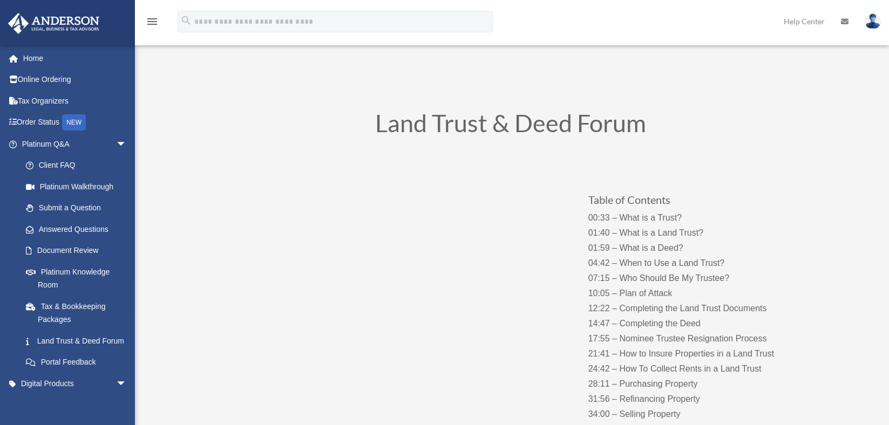 Image resolution: width=889 pixels, height=425 pixels. Describe the element at coordinates (75, 384) in the screenshot. I see `a: Digital Productsarrow_drop_down` at that location.